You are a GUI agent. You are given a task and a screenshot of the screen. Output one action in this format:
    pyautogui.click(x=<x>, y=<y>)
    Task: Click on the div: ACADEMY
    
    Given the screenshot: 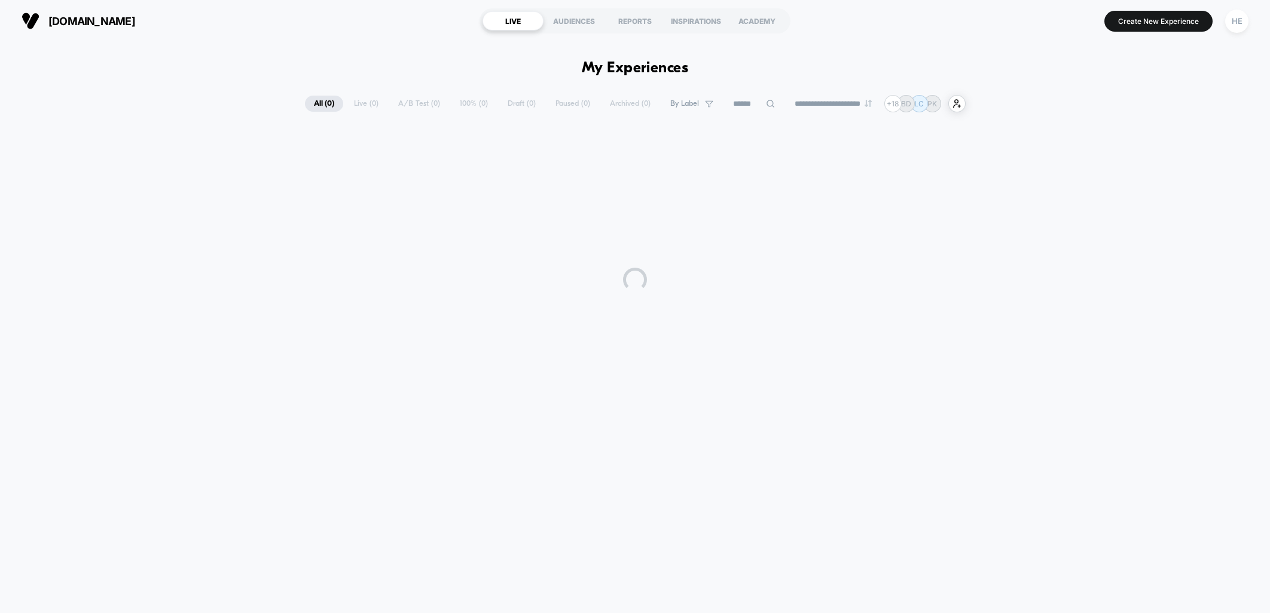 What is the action you would take?
    pyautogui.click(x=757, y=21)
    